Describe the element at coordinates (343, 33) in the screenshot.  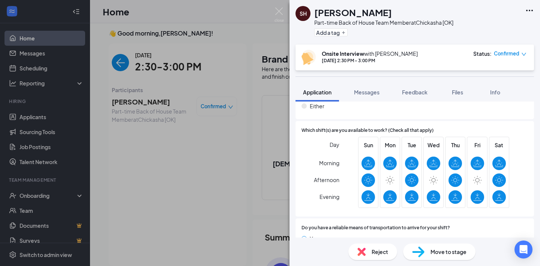
I see `svg: Plus` at that location.